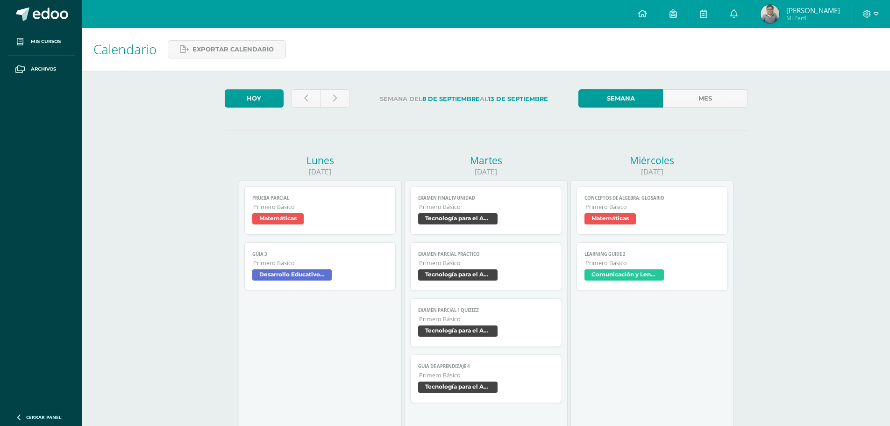 Image resolution: width=890 pixels, height=426 pixels. Describe the element at coordinates (652, 160) in the screenshot. I see `div: Miércoles` at that location.